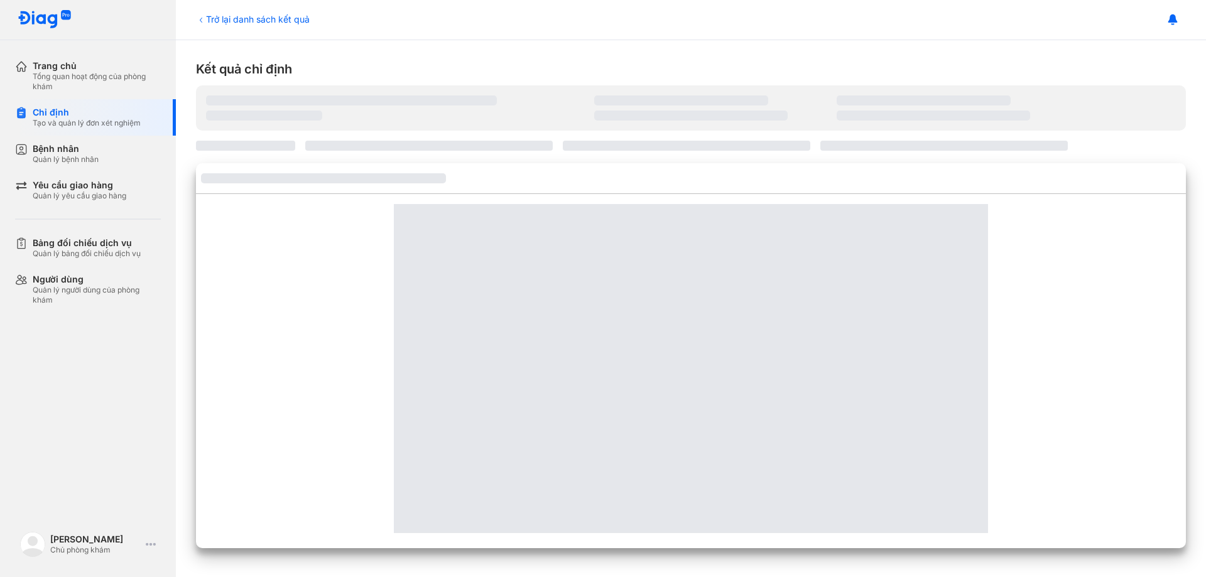 This screenshot has height=577, width=1206. I want to click on div: Người dùng, so click(97, 280).